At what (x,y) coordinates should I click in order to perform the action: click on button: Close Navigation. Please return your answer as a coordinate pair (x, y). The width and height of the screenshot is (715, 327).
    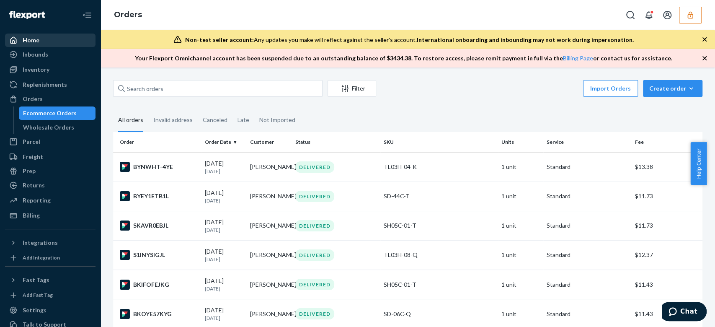
    Looking at the image, I should click on (87, 15).